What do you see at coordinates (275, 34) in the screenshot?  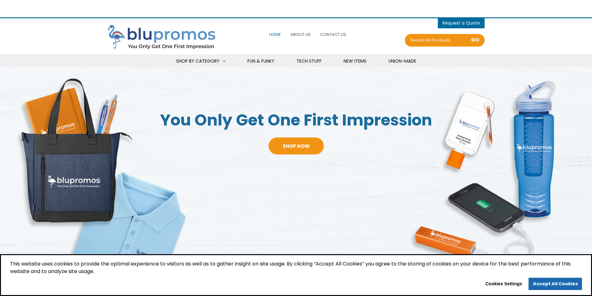 I see `span: Home` at bounding box center [275, 34].